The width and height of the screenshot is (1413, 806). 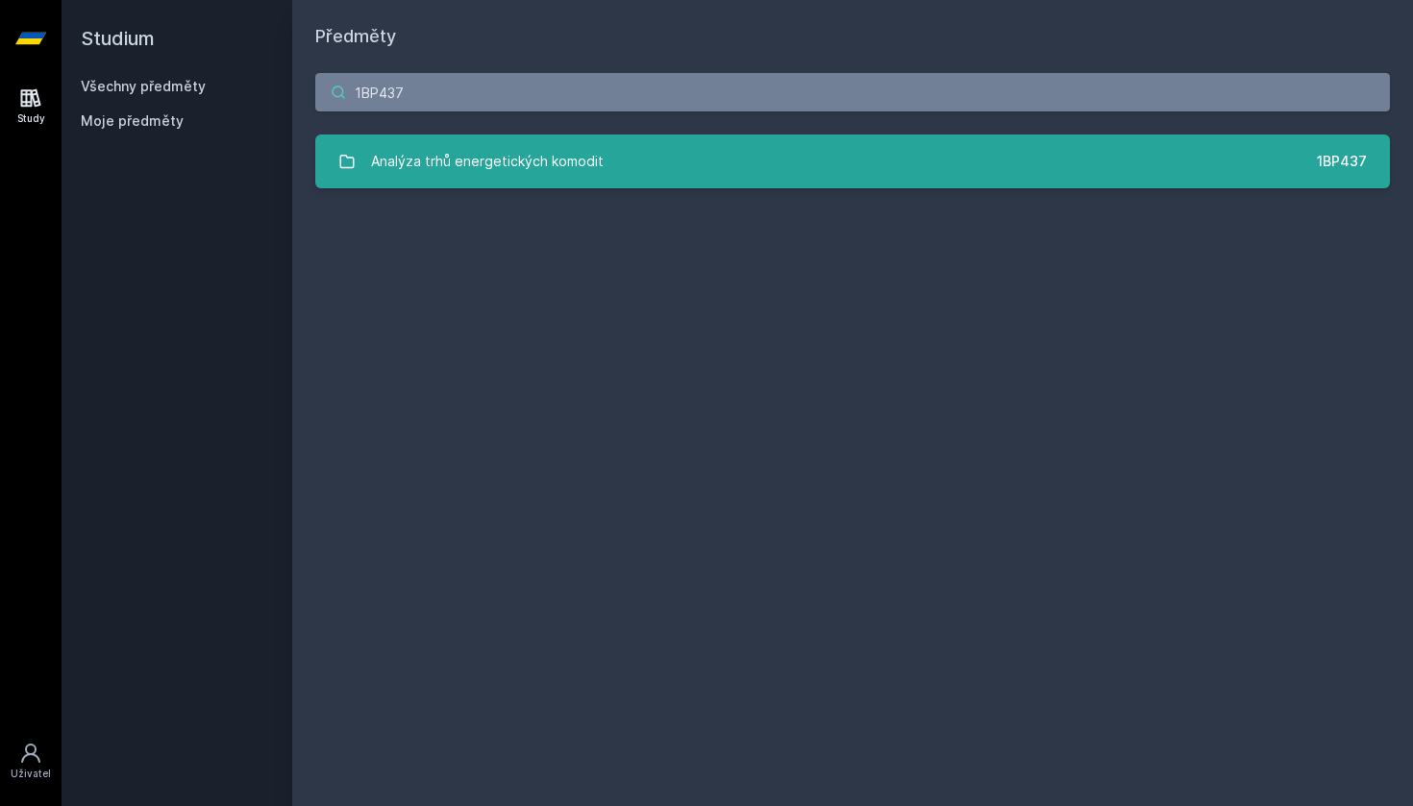 I want to click on a: Analýza trhů energetických komodit 1BP437, so click(x=852, y=161).